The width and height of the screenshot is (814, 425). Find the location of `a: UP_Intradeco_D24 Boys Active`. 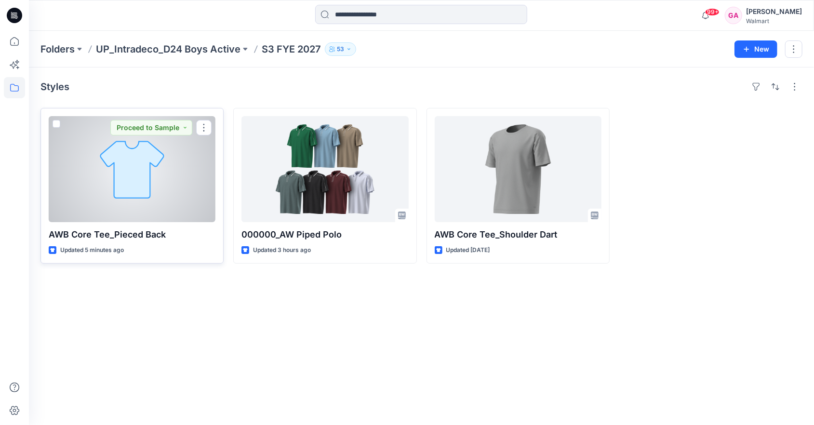

a: UP_Intradeco_D24 Boys Active is located at coordinates (168, 49).